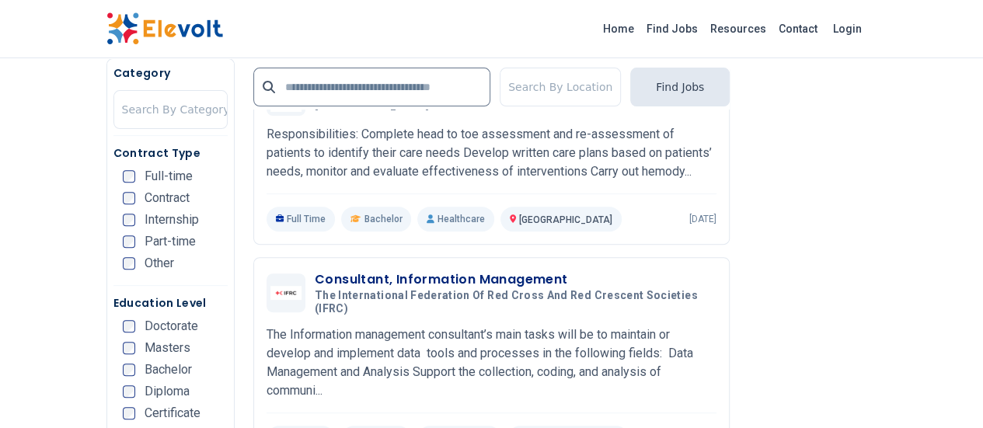 This screenshot has width=983, height=428. Describe the element at coordinates (491, 153) in the screenshot. I see `p: Responsibilities: Complete head to toe assessment and re-assessment of patients to identify their...` at that location.